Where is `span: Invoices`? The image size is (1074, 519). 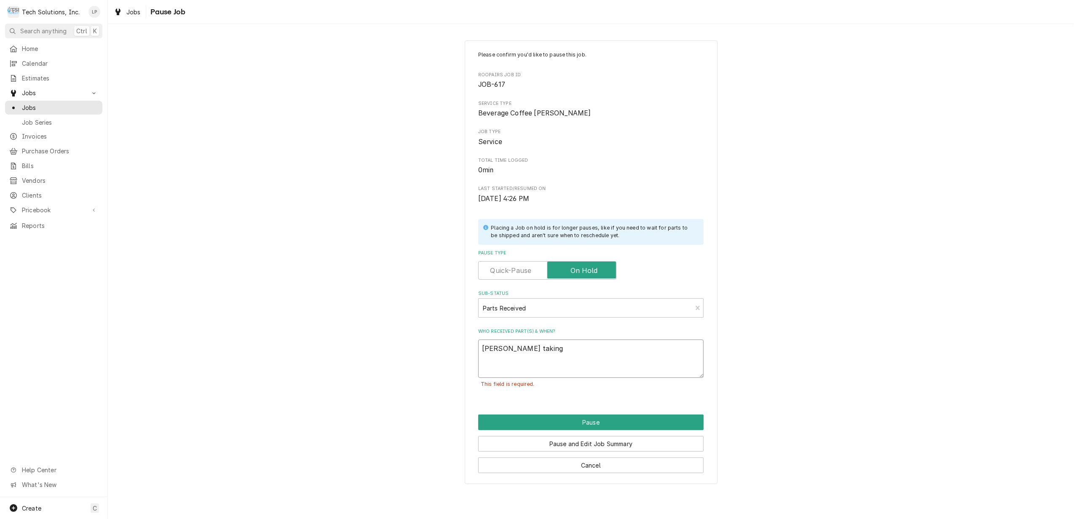
span: Invoices is located at coordinates (60, 136).